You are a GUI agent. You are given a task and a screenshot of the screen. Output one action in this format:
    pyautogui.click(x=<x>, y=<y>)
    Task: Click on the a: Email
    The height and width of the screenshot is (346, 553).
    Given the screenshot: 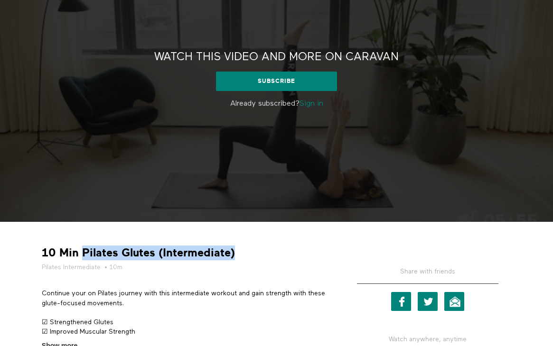 What is the action you would take?
    pyautogui.click(x=454, y=302)
    